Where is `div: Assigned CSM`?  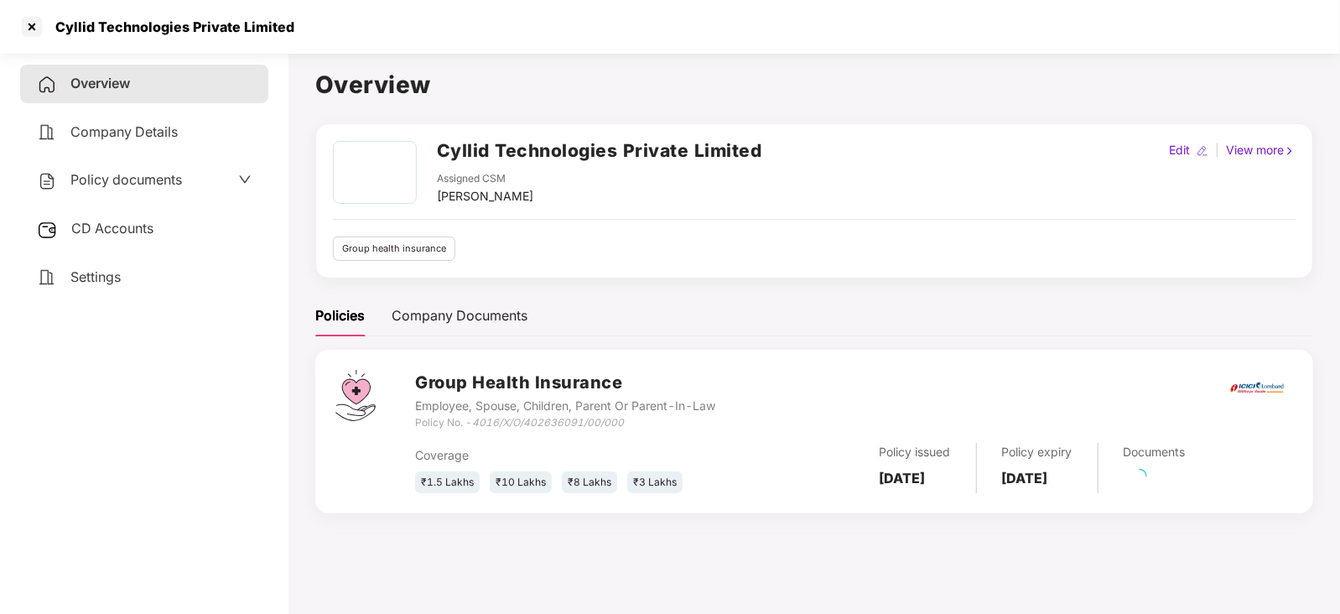 div: Assigned CSM is located at coordinates (485, 179).